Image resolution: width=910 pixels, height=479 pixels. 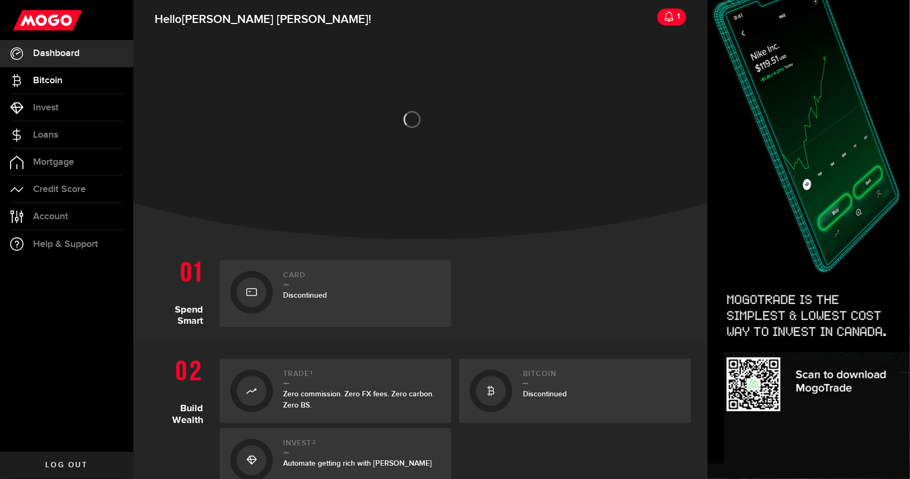 What do you see at coordinates (66, 244) in the screenshot?
I see `span: Help & Support` at bounding box center [66, 244].